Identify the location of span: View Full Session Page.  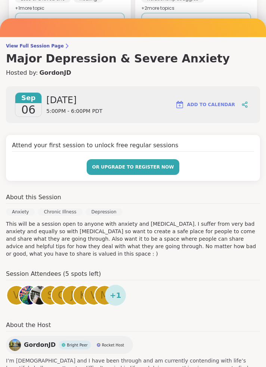
(133, 46).